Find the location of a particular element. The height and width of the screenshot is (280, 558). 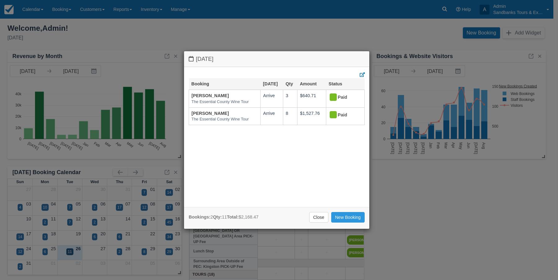

td: 3 is located at coordinates (291, 98).